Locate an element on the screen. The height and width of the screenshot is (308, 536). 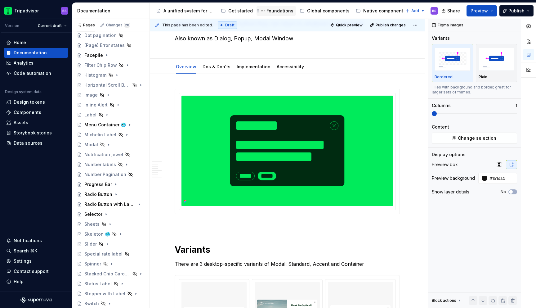
span: 28 is located at coordinates (127, 25).